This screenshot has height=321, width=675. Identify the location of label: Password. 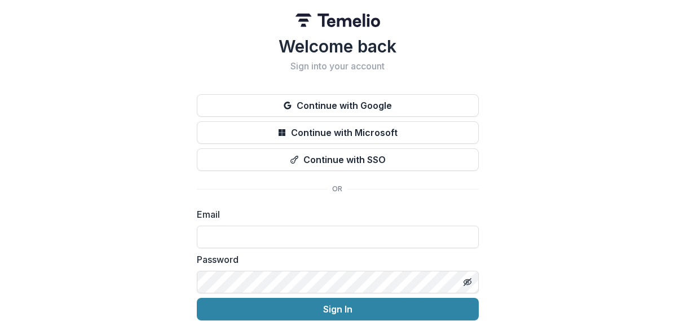
(335, 260).